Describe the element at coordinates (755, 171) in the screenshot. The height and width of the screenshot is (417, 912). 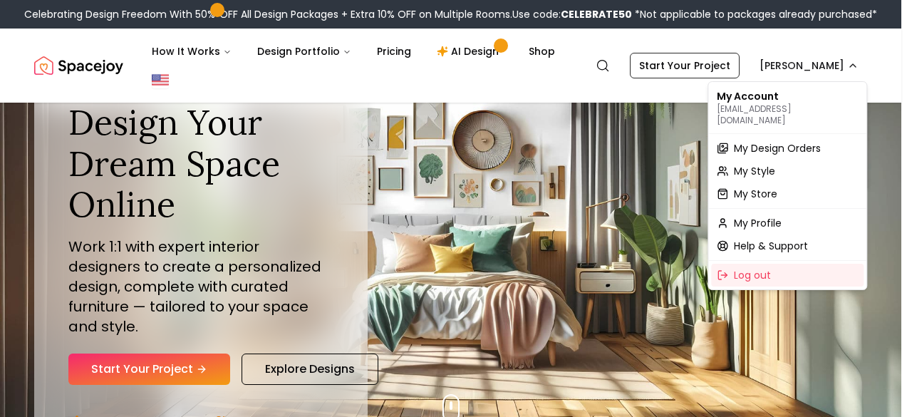
I see `span: My Style` at that location.